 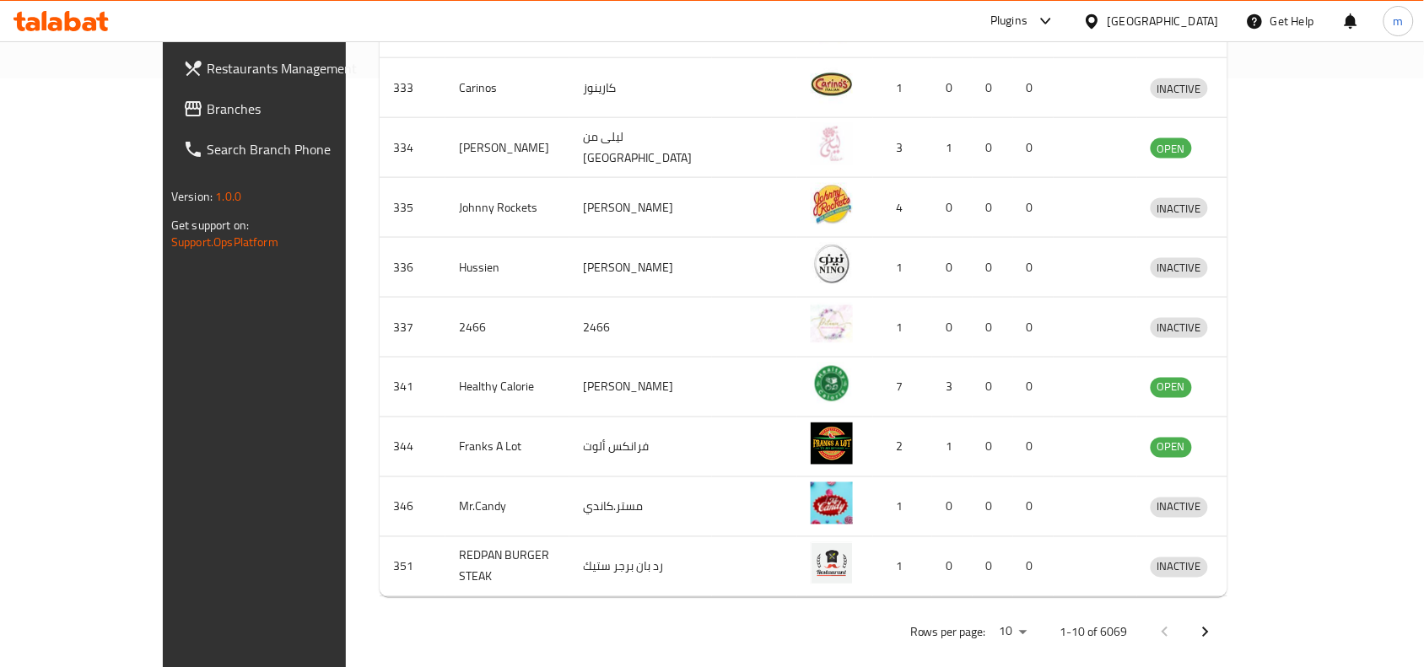 I want to click on td: 341, so click(x=412, y=387).